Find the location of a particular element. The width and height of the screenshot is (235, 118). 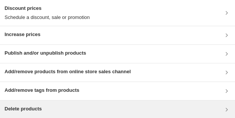

h3: Discount prices is located at coordinates (47, 8).